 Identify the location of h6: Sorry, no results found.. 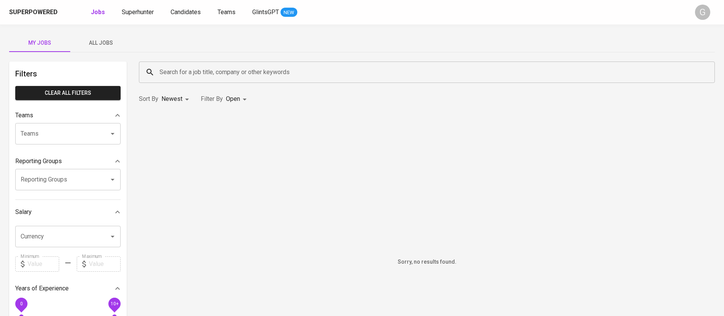
(427, 262).